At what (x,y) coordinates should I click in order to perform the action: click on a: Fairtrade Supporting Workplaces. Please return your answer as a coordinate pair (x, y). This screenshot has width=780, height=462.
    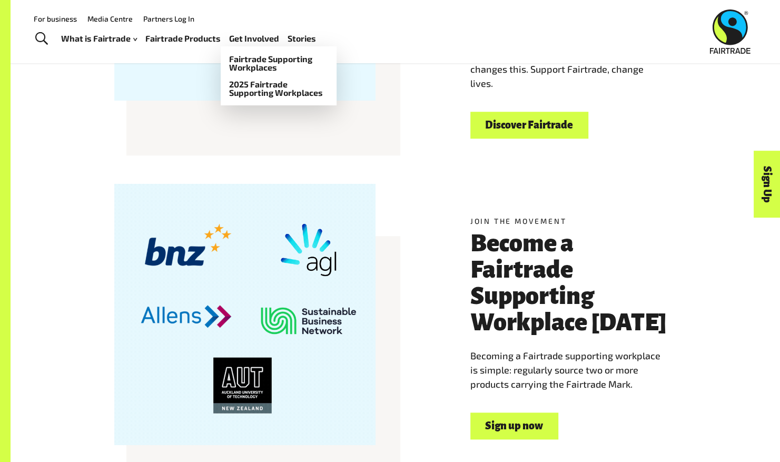
    Looking at the image, I should click on (279, 63).